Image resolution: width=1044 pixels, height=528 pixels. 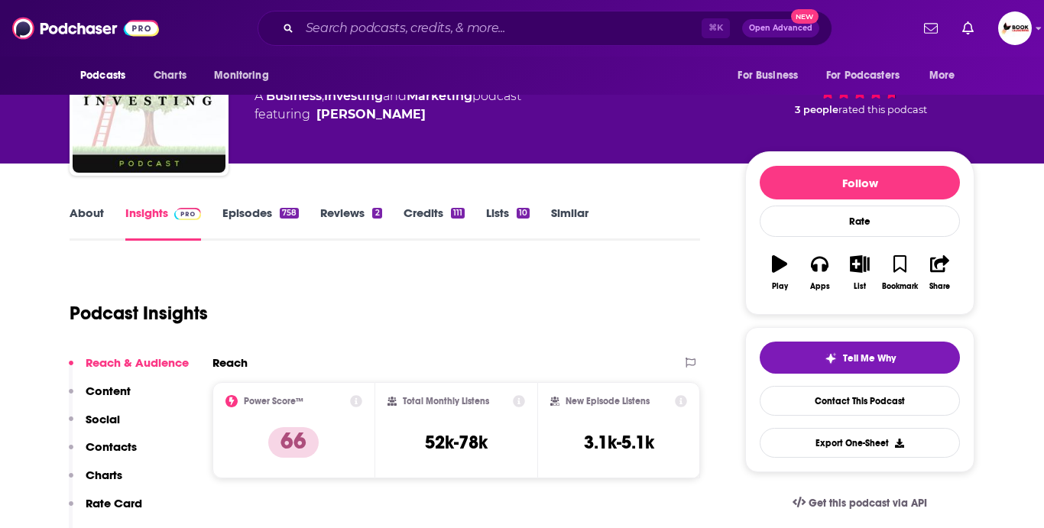 I want to click on div: Search podcasts, credits, & more..., so click(x=545, y=28).